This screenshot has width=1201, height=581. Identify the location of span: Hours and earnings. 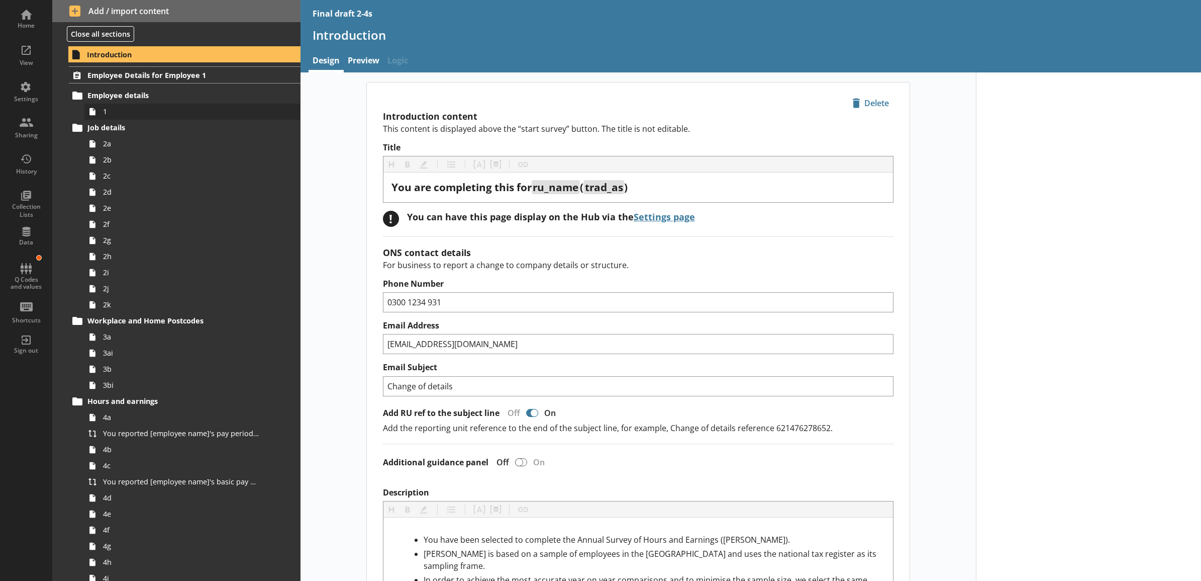
(171, 401).